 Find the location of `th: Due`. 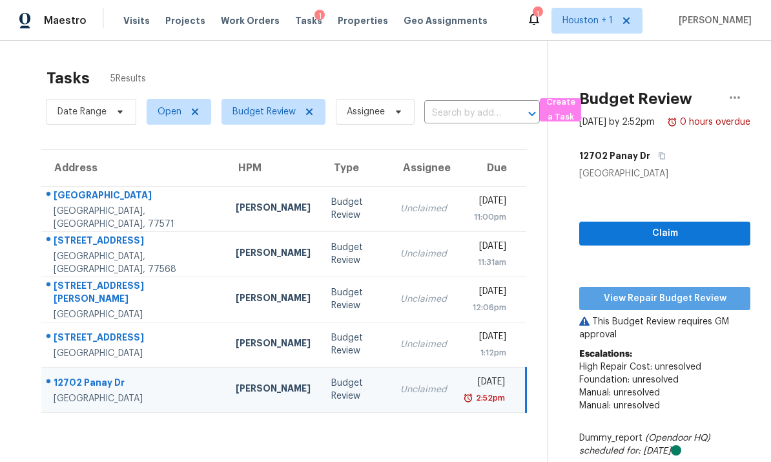

th: Due is located at coordinates (491, 168).